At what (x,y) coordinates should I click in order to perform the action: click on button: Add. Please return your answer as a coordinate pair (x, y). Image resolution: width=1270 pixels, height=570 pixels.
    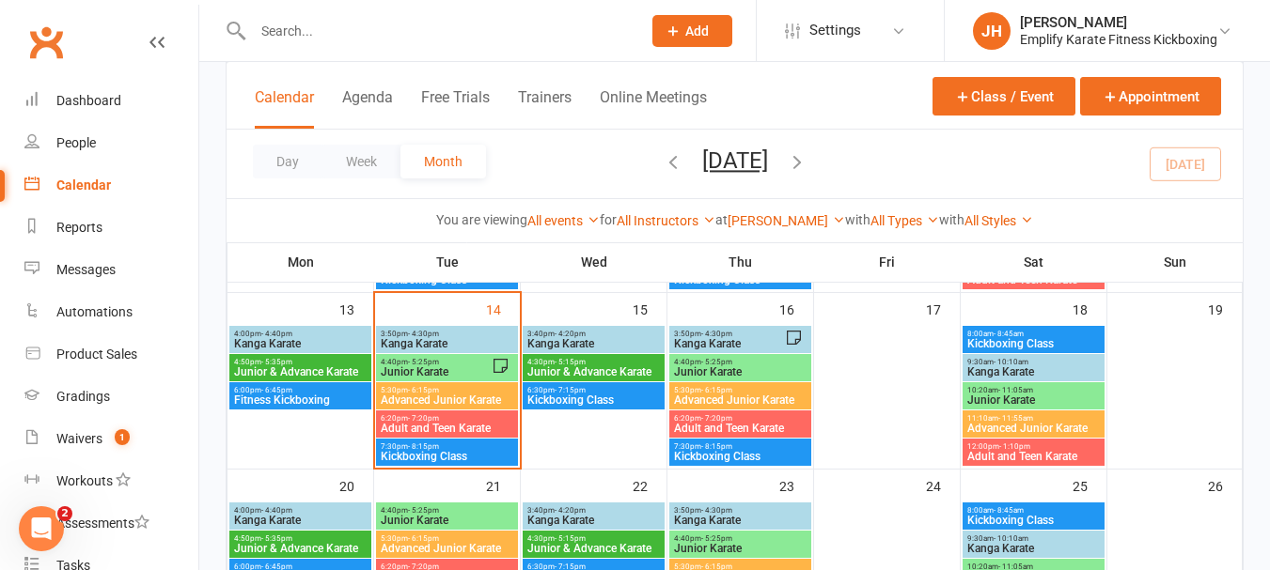
    Looking at the image, I should click on (692, 31).